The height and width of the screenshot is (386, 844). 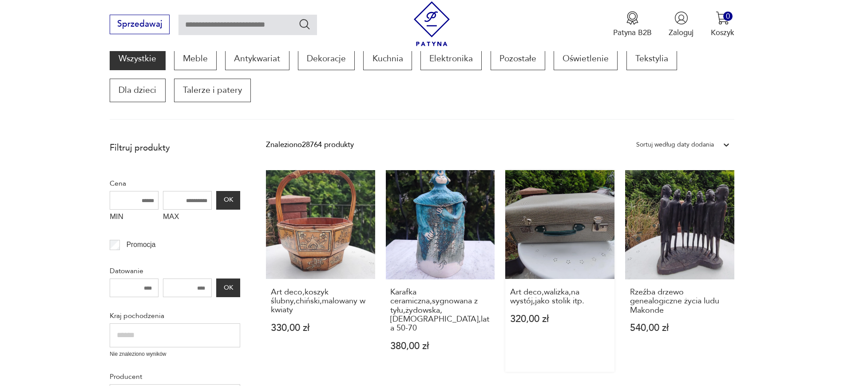 I want to click on a: Art deco,walizka,na wystój,jako stolik itp.Art deco,walizka,na wystój,jako stolik itp.320,00 zł, so click(x=560, y=271).